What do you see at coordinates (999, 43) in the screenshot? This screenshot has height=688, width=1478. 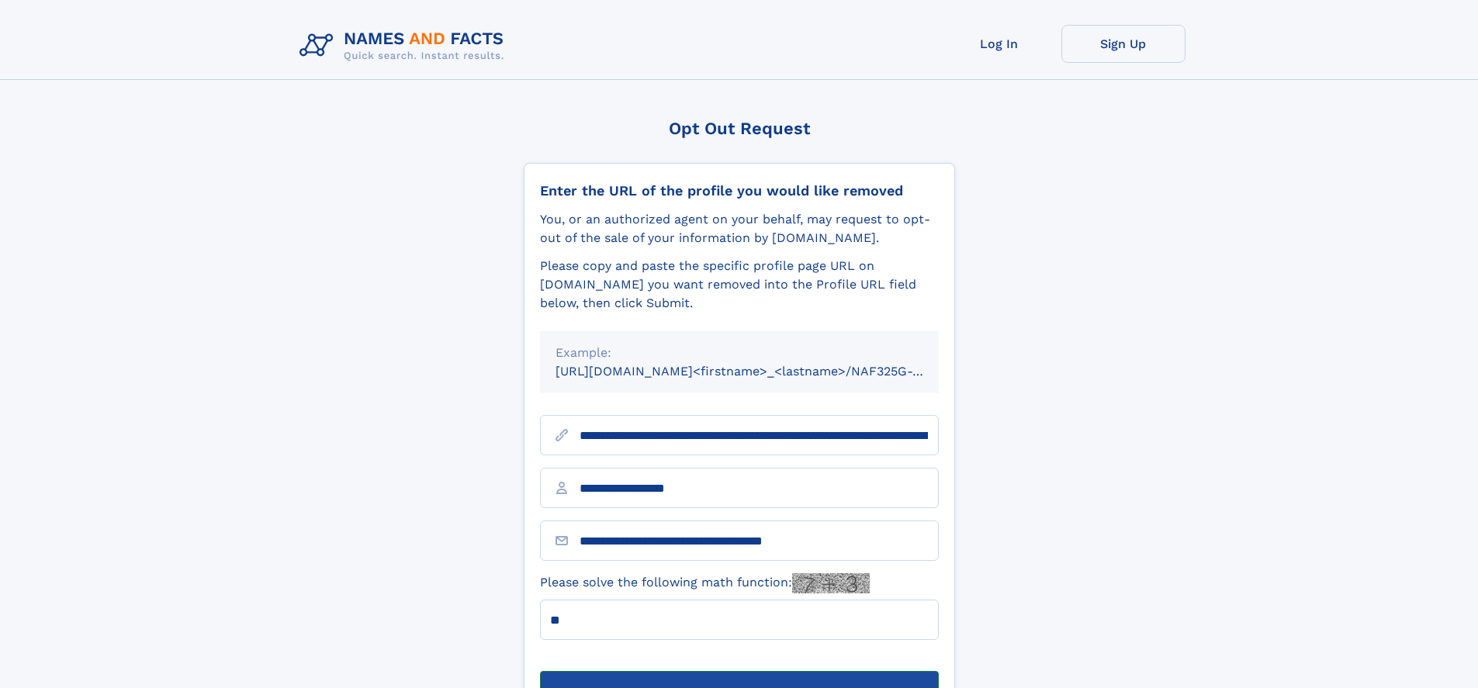 I see `a: Log In` at bounding box center [999, 43].